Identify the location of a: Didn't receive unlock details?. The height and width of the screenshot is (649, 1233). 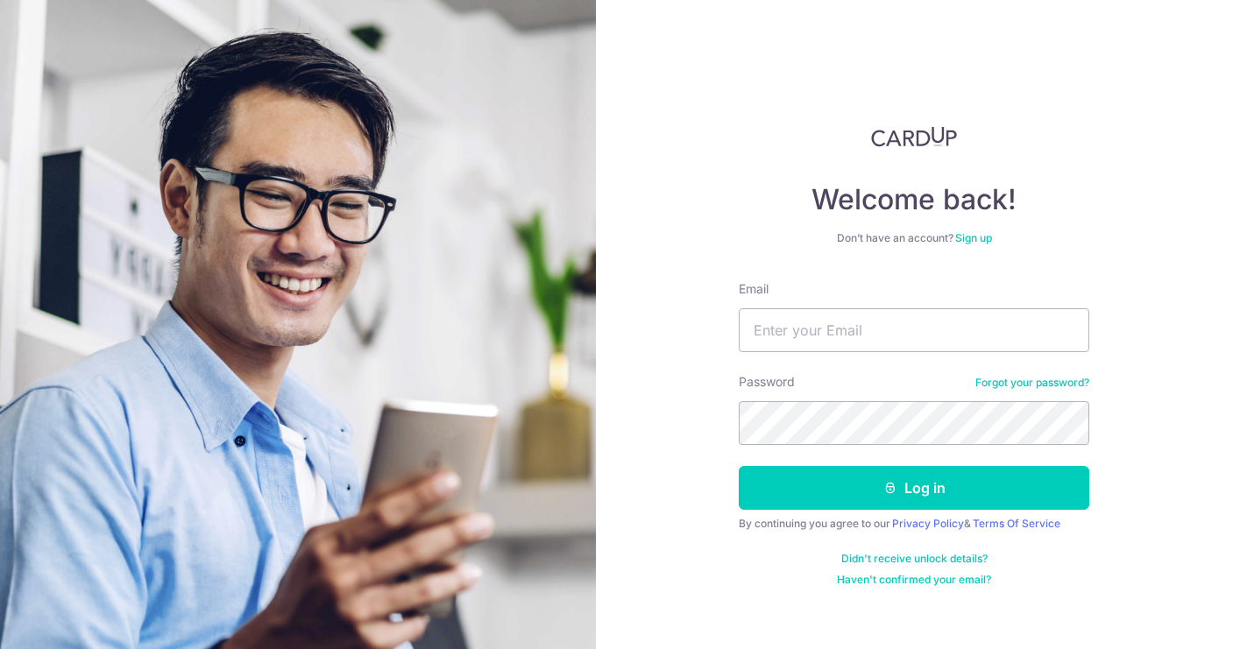
(914, 559).